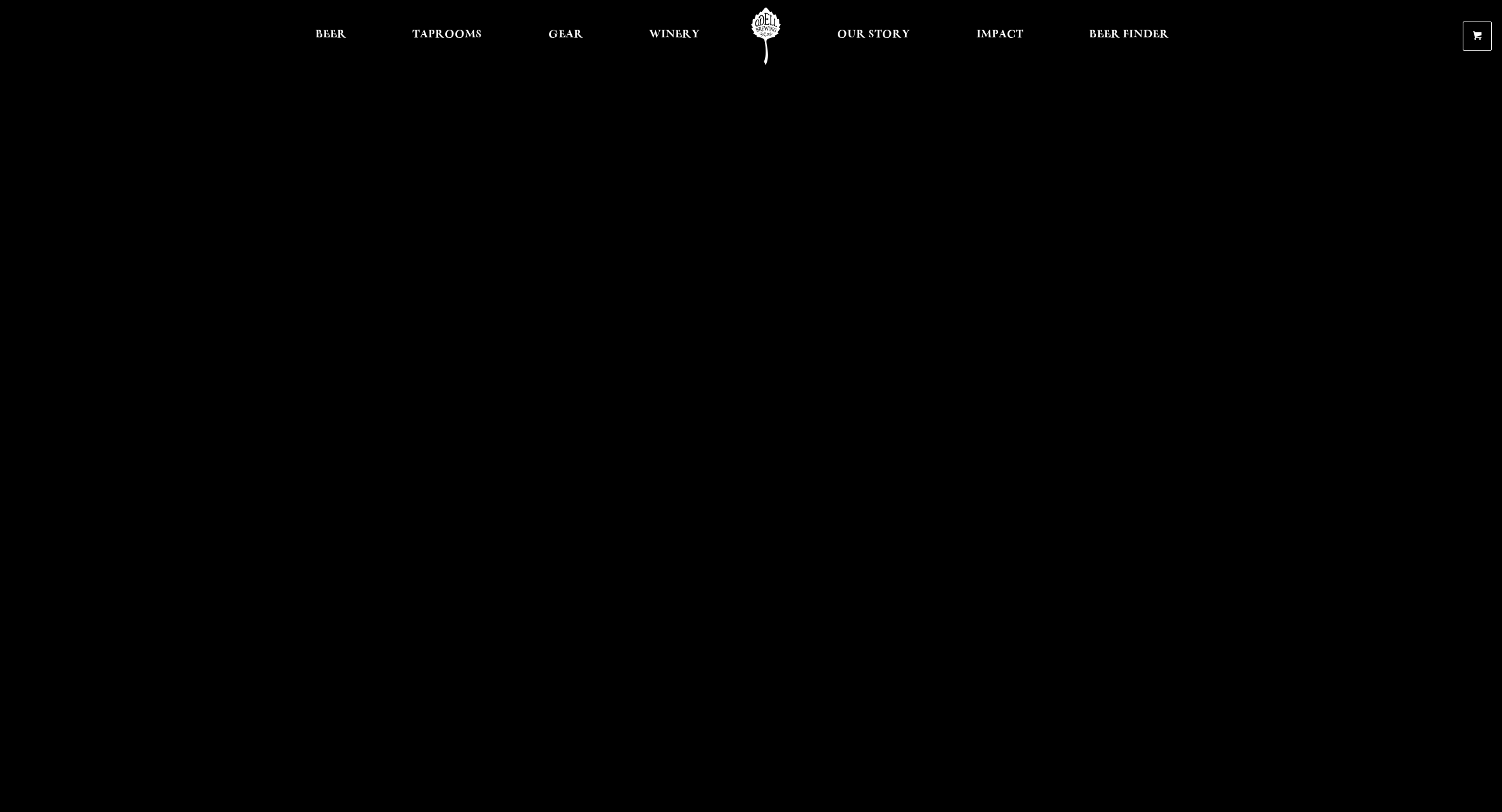  I want to click on span: Taprooms, so click(447, 35).